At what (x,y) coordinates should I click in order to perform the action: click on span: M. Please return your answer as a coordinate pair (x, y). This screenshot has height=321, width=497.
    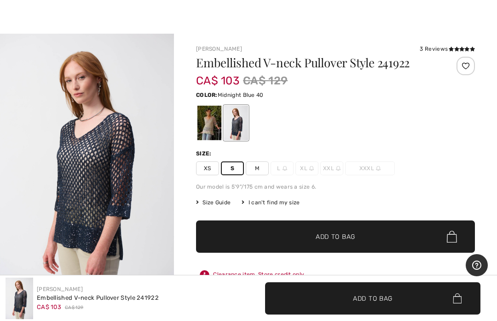
    Looking at the image, I should click on (257, 168).